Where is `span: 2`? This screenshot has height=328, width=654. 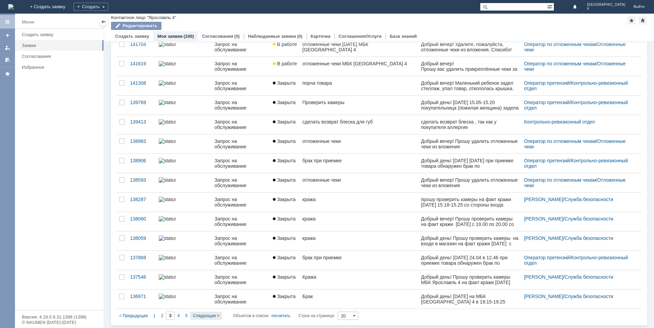
span: 2 is located at coordinates (162, 316).